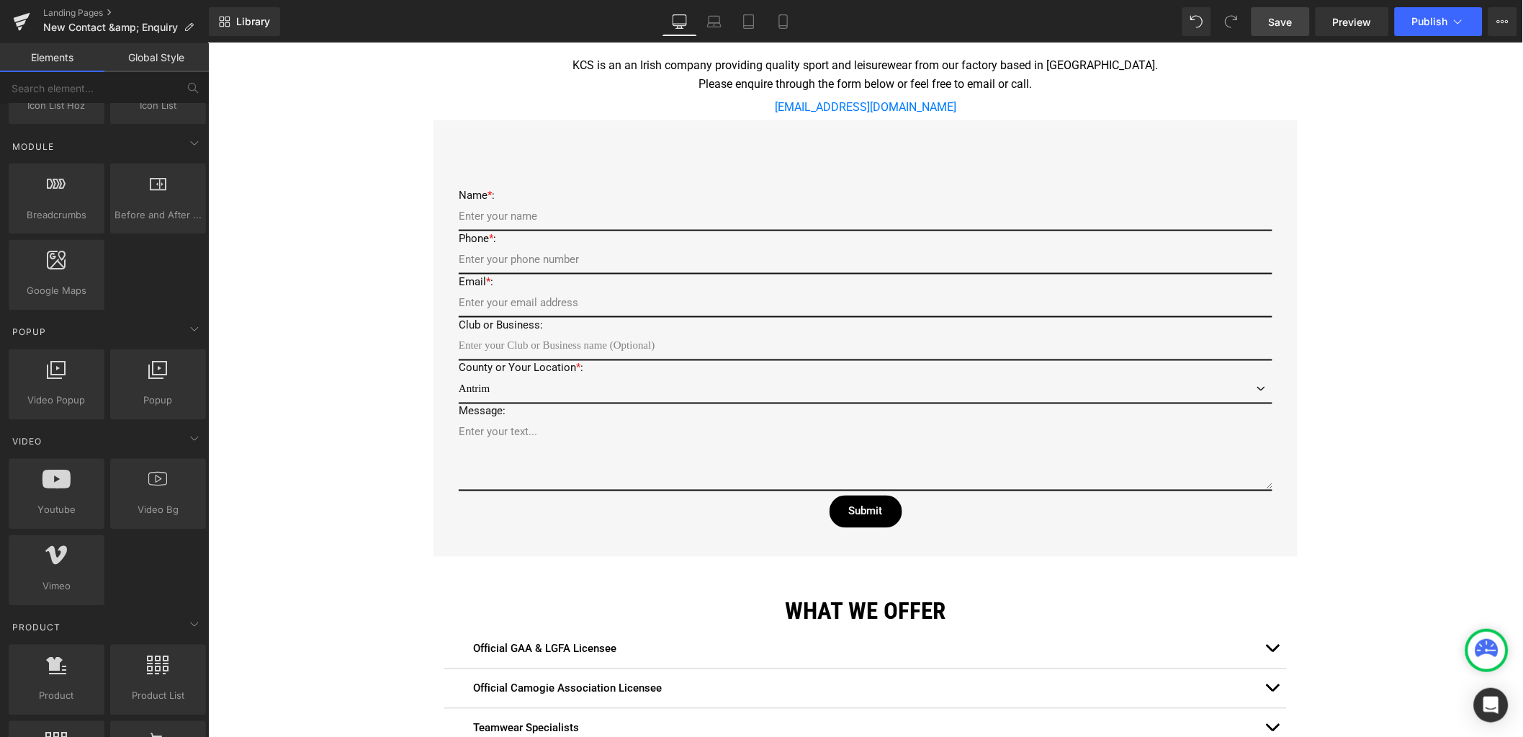 The width and height of the screenshot is (1523, 737). What do you see at coordinates (657, 195) in the screenshot?
I see `p: Phone :` at bounding box center [657, 195].